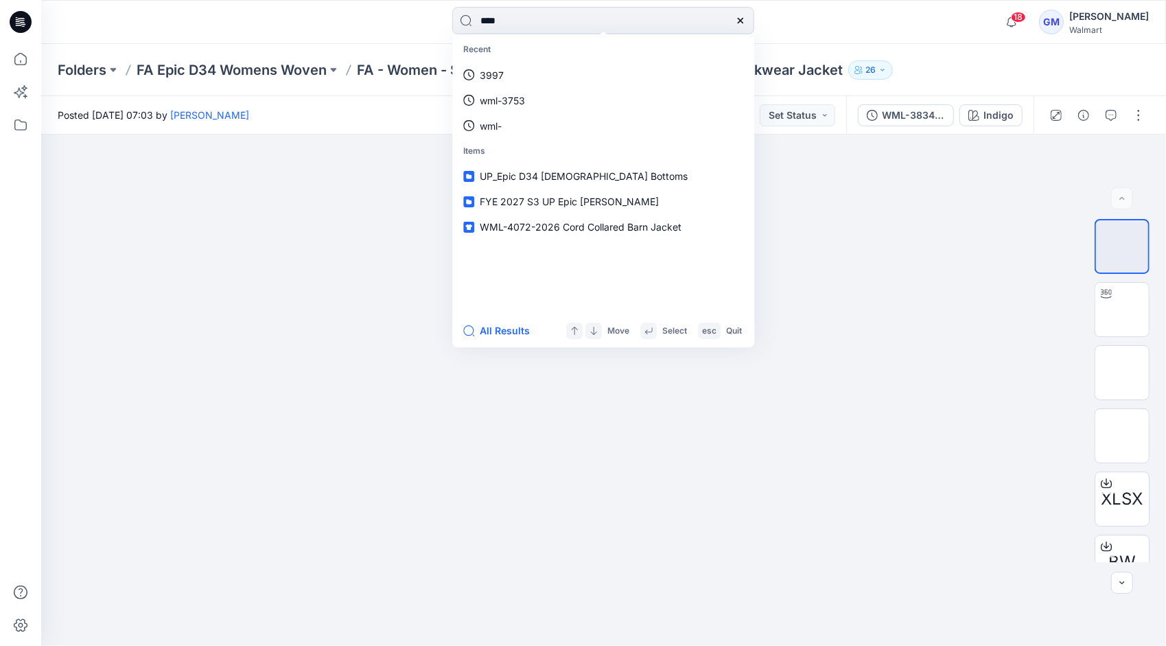  I want to click on a: wml-, so click(603, 126).